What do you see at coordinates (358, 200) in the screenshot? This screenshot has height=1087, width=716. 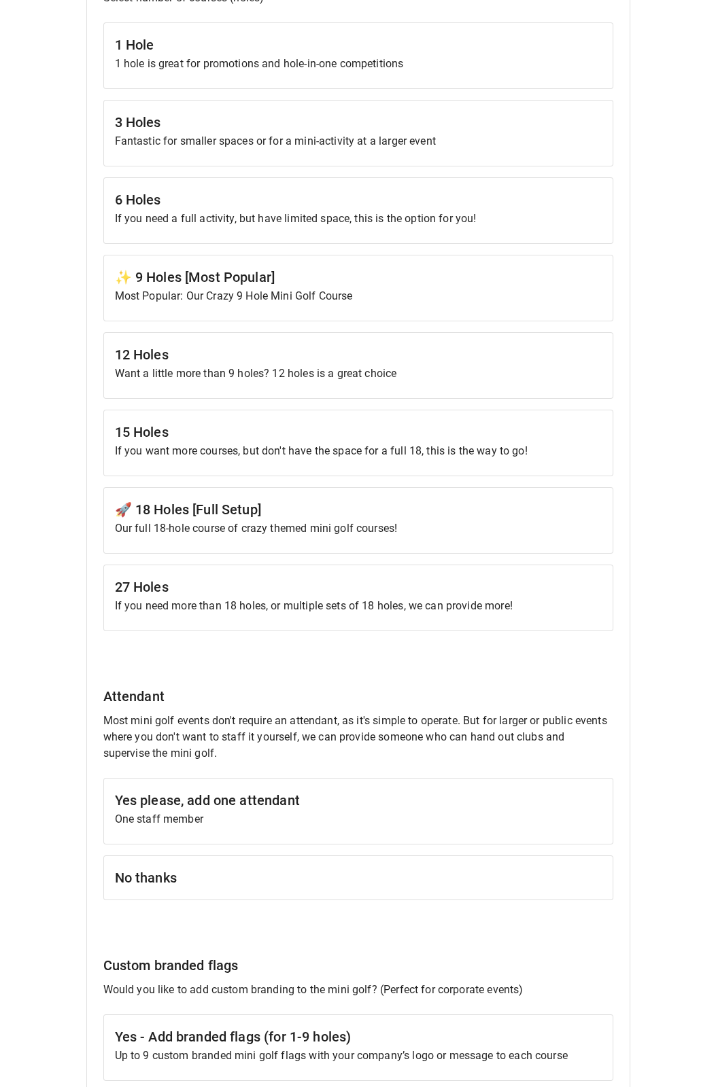 I see `h6: 6 Holes` at bounding box center [358, 200].